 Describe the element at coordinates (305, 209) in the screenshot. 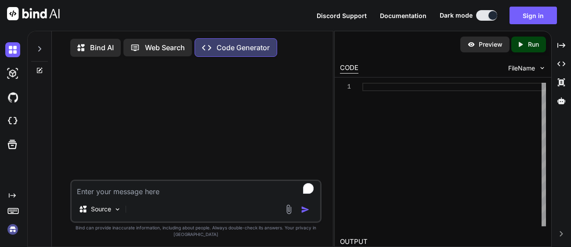

I see `img: icon` at that location.